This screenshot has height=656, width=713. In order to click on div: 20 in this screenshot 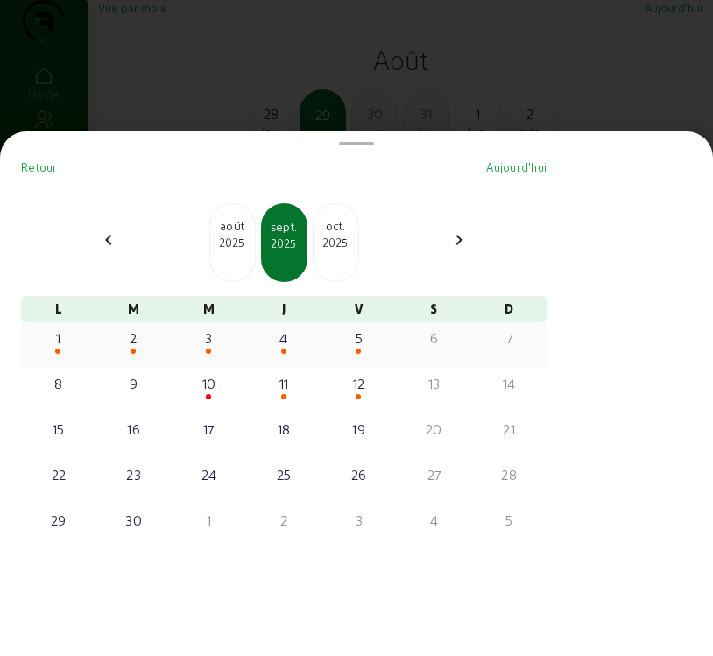, I will do `click(434, 429)`.